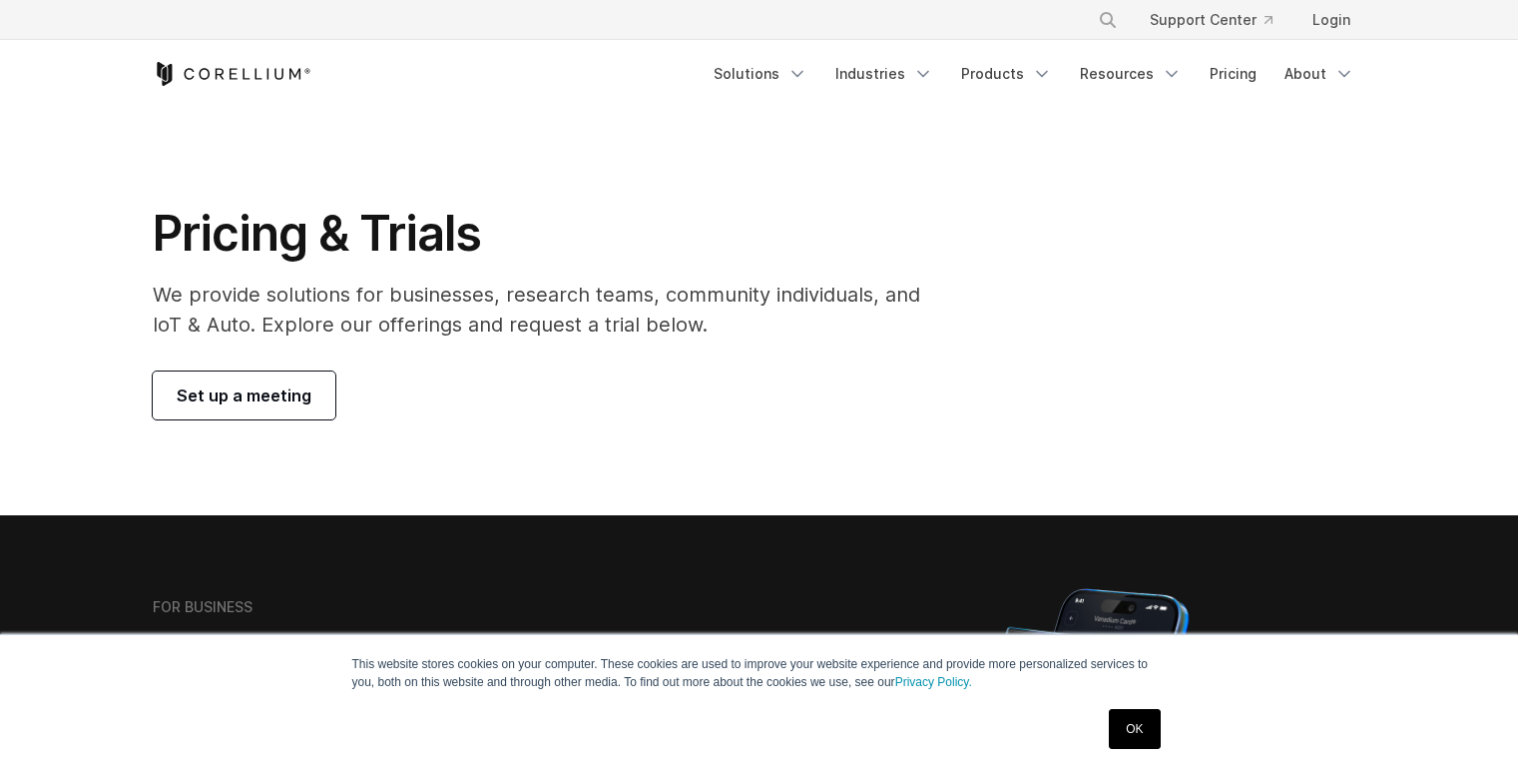  I want to click on a: Solutions, so click(761, 74).